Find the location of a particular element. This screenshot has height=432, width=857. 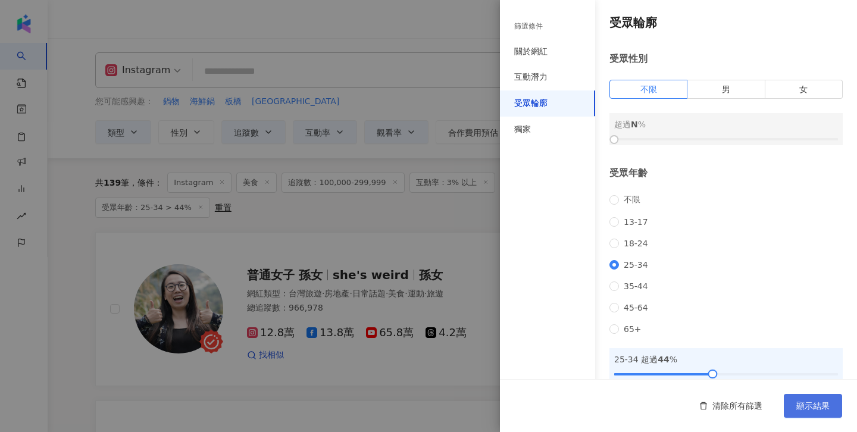

div: 超過 % is located at coordinates (726, 124).